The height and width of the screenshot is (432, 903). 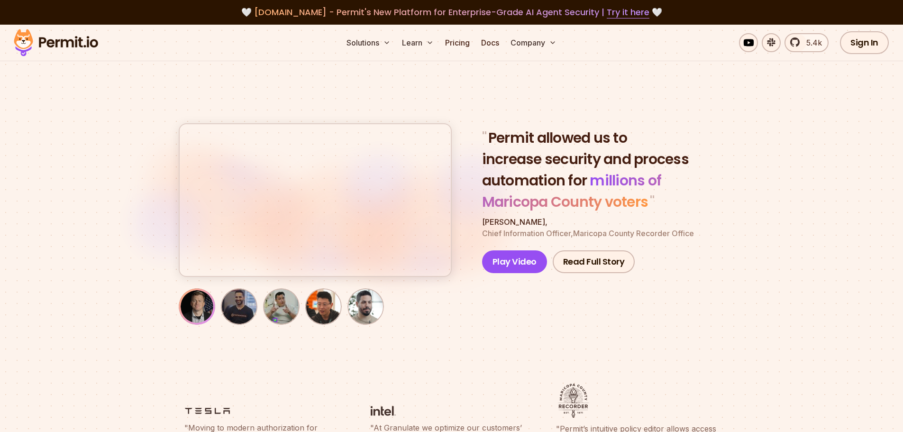 I want to click on a: Sign In, so click(x=864, y=43).